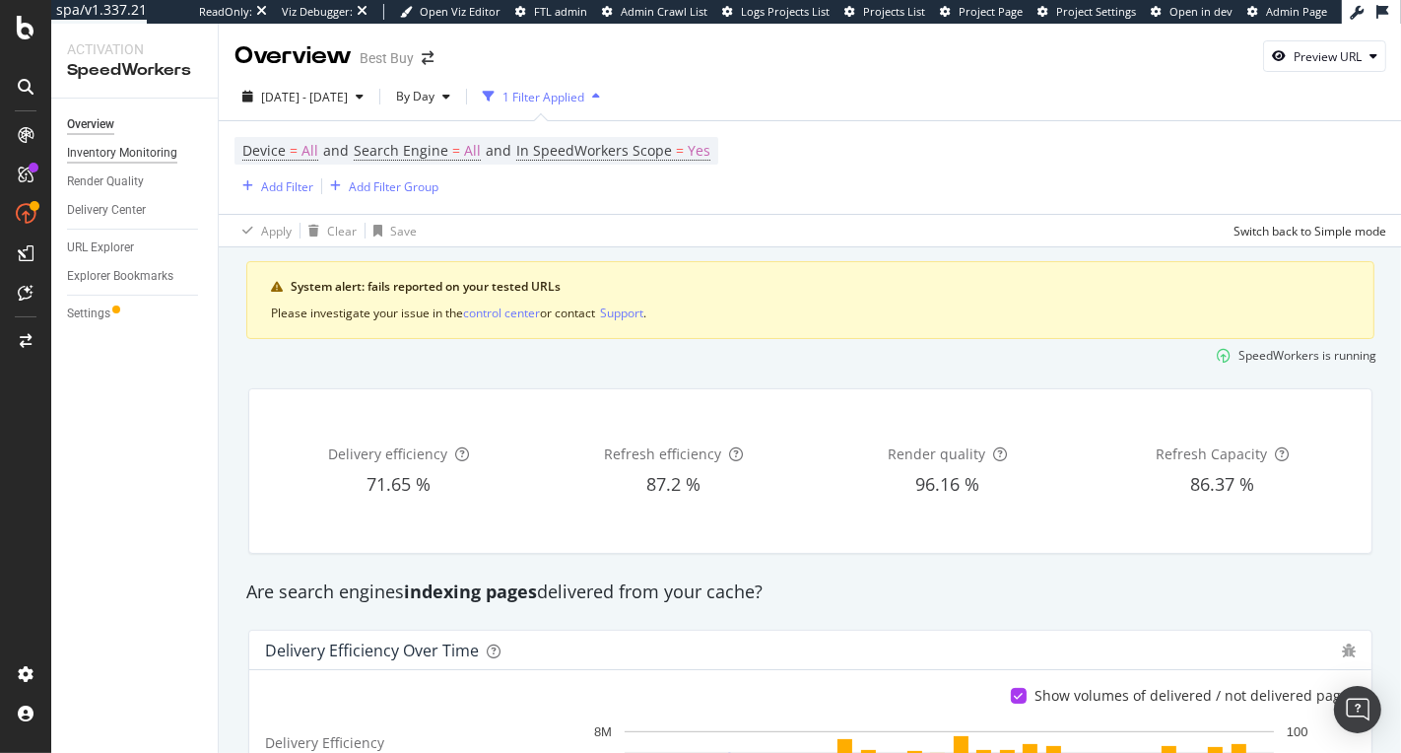 This screenshot has height=753, width=1401. What do you see at coordinates (698, 151) in the screenshot?
I see `span: Yes` at bounding box center [698, 151].